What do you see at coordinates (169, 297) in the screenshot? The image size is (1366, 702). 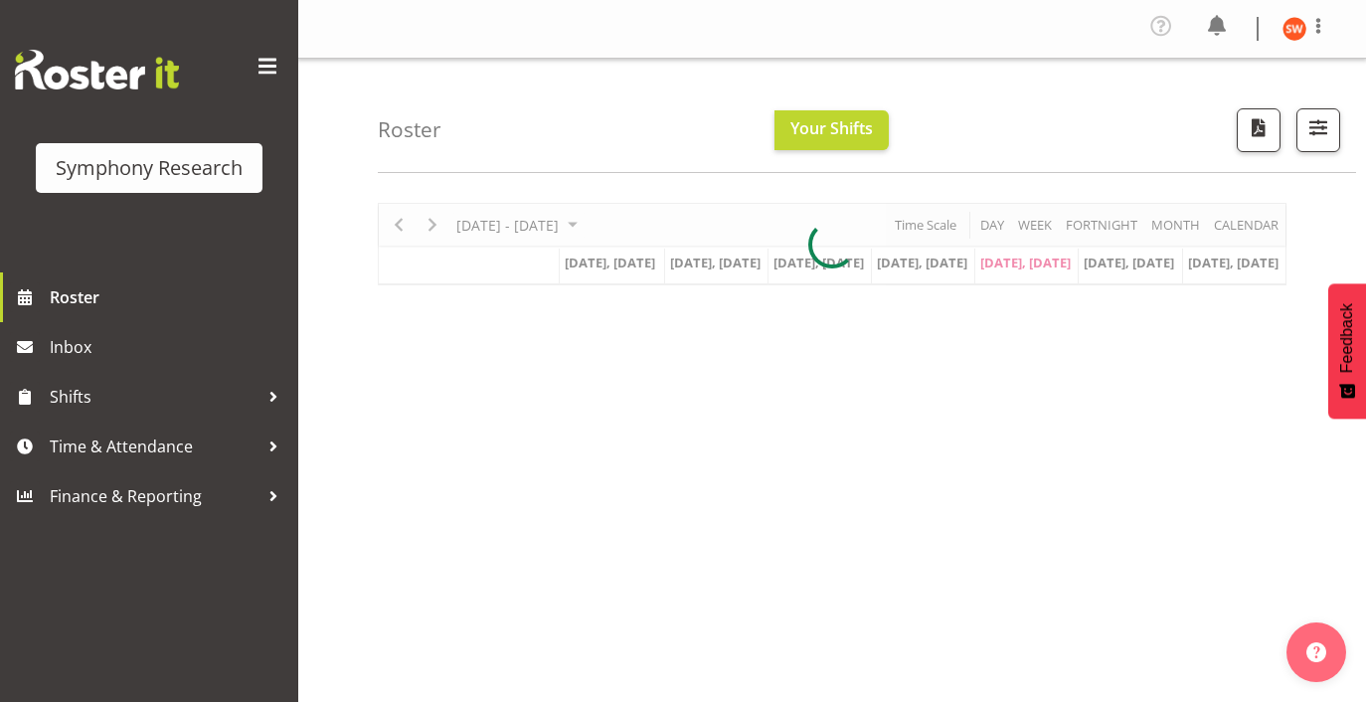 I see `span: Roster` at bounding box center [169, 297].